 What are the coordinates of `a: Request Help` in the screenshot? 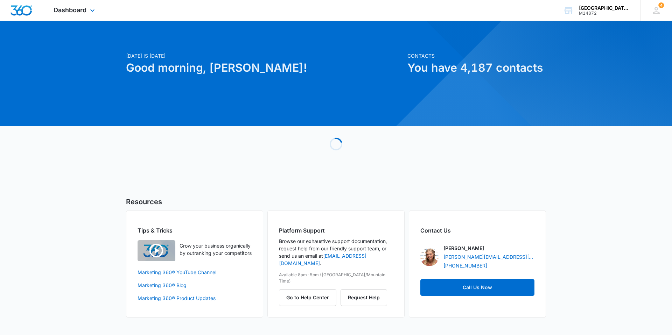 It's located at (364, 298).